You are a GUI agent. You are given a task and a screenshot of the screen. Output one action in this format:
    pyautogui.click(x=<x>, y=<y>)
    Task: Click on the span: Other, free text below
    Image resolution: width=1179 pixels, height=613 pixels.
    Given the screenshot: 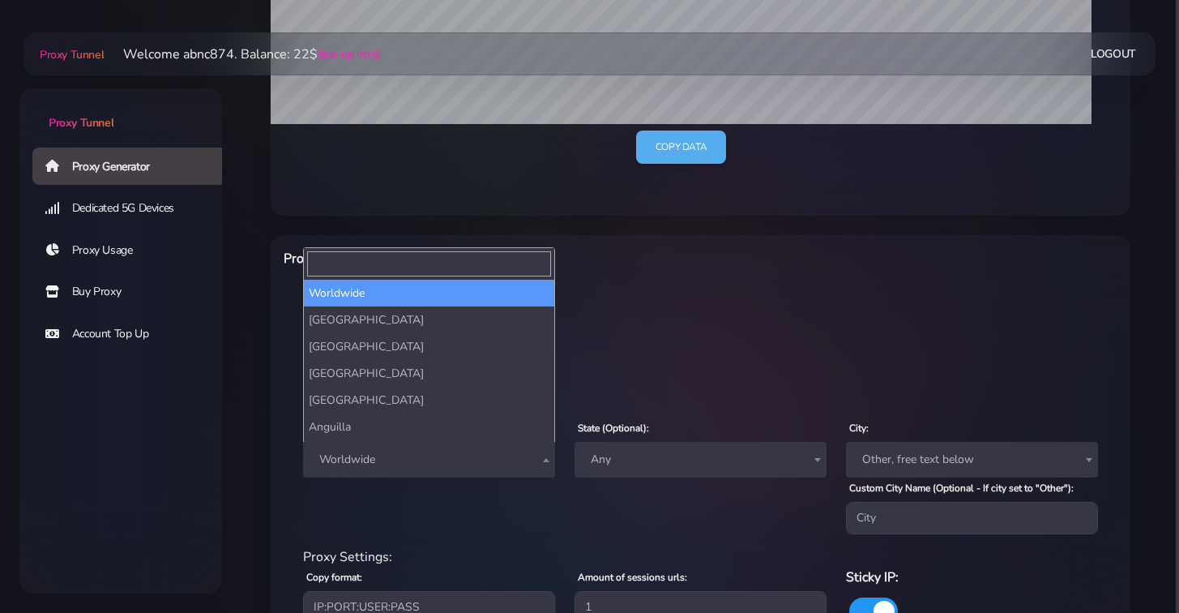 What is the action you would take?
    pyautogui.click(x=972, y=460)
    